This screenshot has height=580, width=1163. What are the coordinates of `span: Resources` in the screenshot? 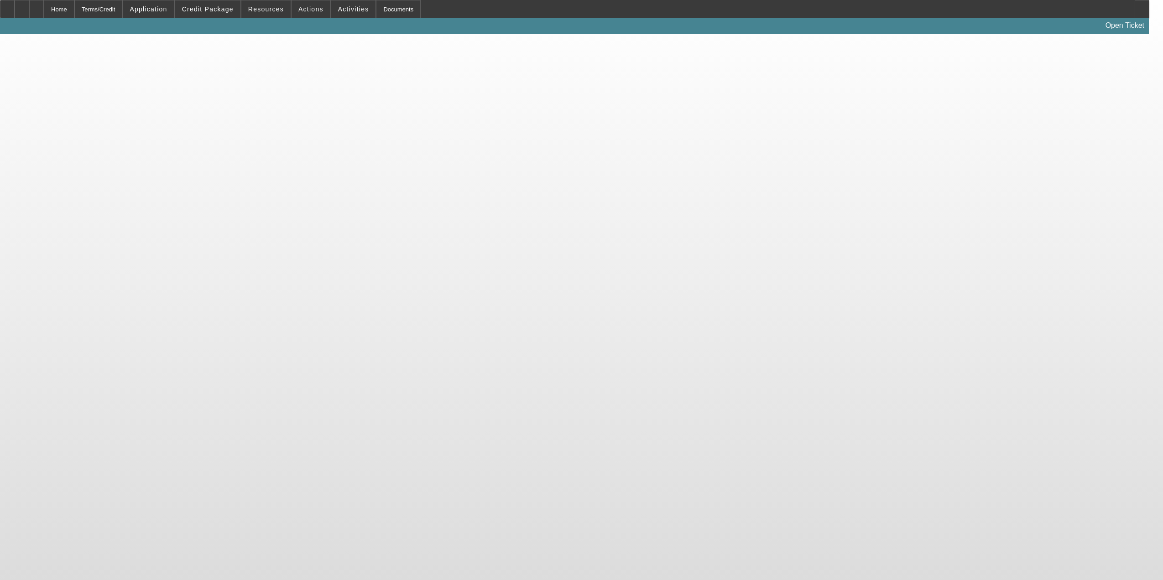 It's located at (266, 9).